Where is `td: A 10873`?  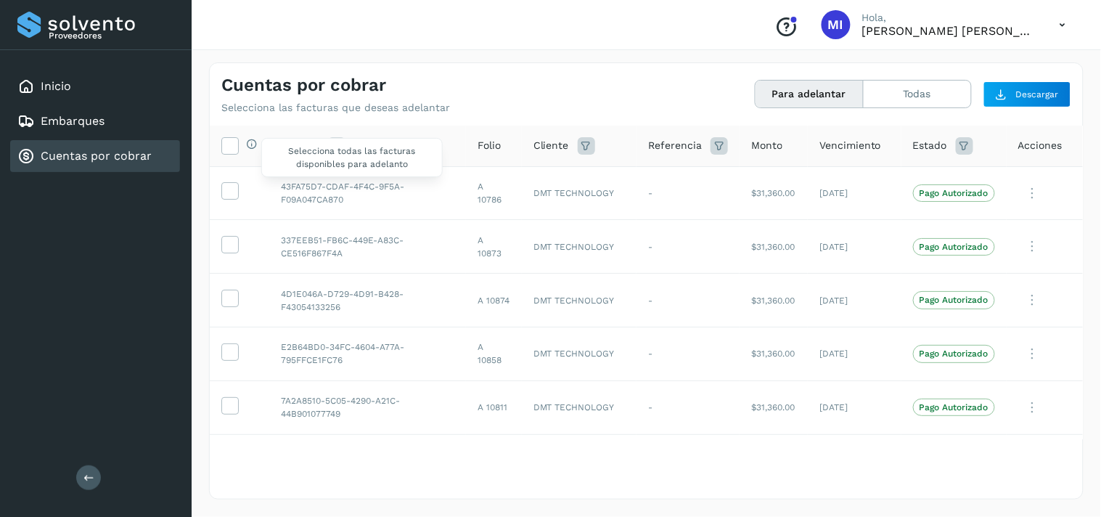 td: A 10873 is located at coordinates (493, 247).